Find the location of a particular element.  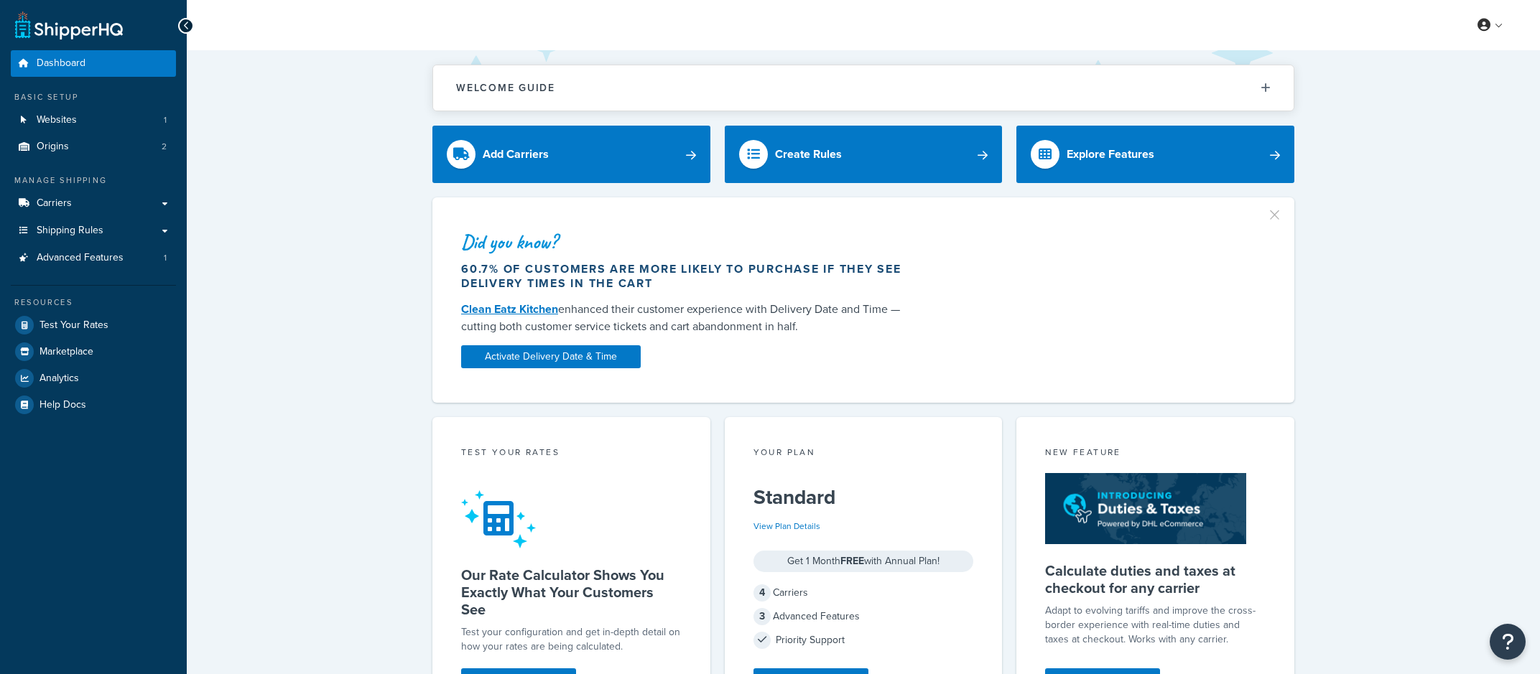

a: Websites1 is located at coordinates (93, 120).